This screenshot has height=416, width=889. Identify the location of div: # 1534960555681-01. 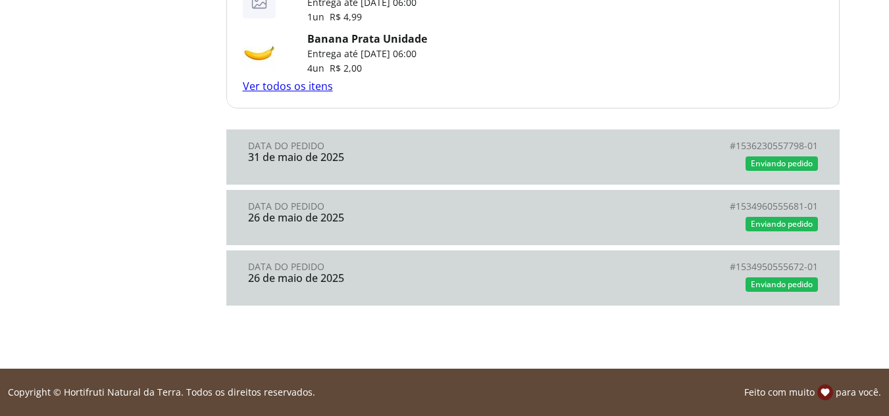
(675, 207).